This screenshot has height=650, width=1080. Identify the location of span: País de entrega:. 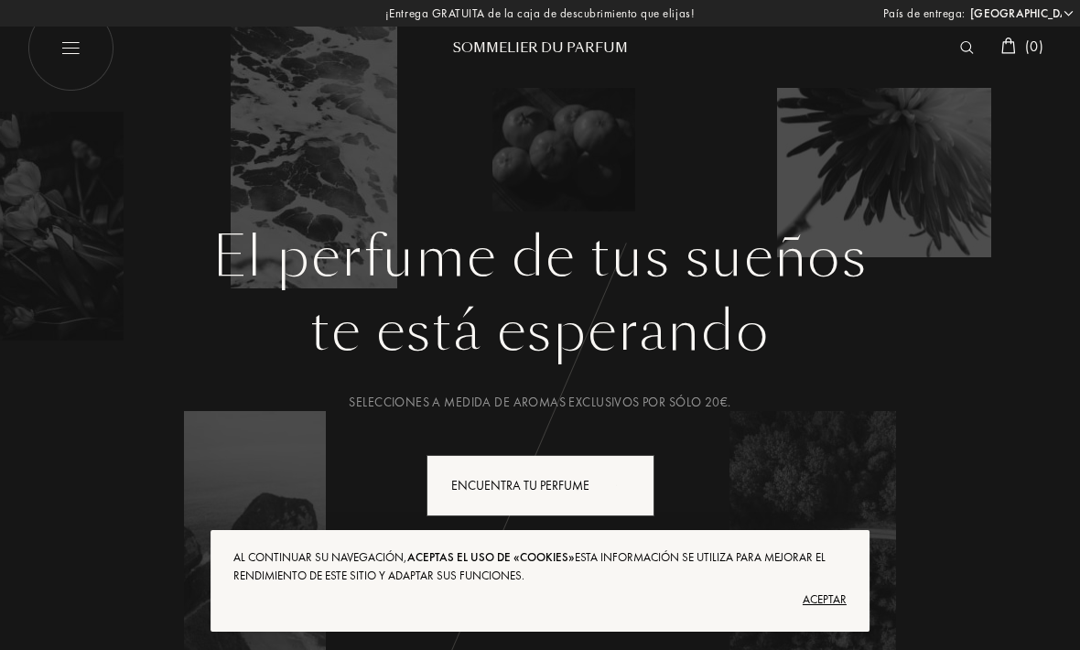
(925, 14).